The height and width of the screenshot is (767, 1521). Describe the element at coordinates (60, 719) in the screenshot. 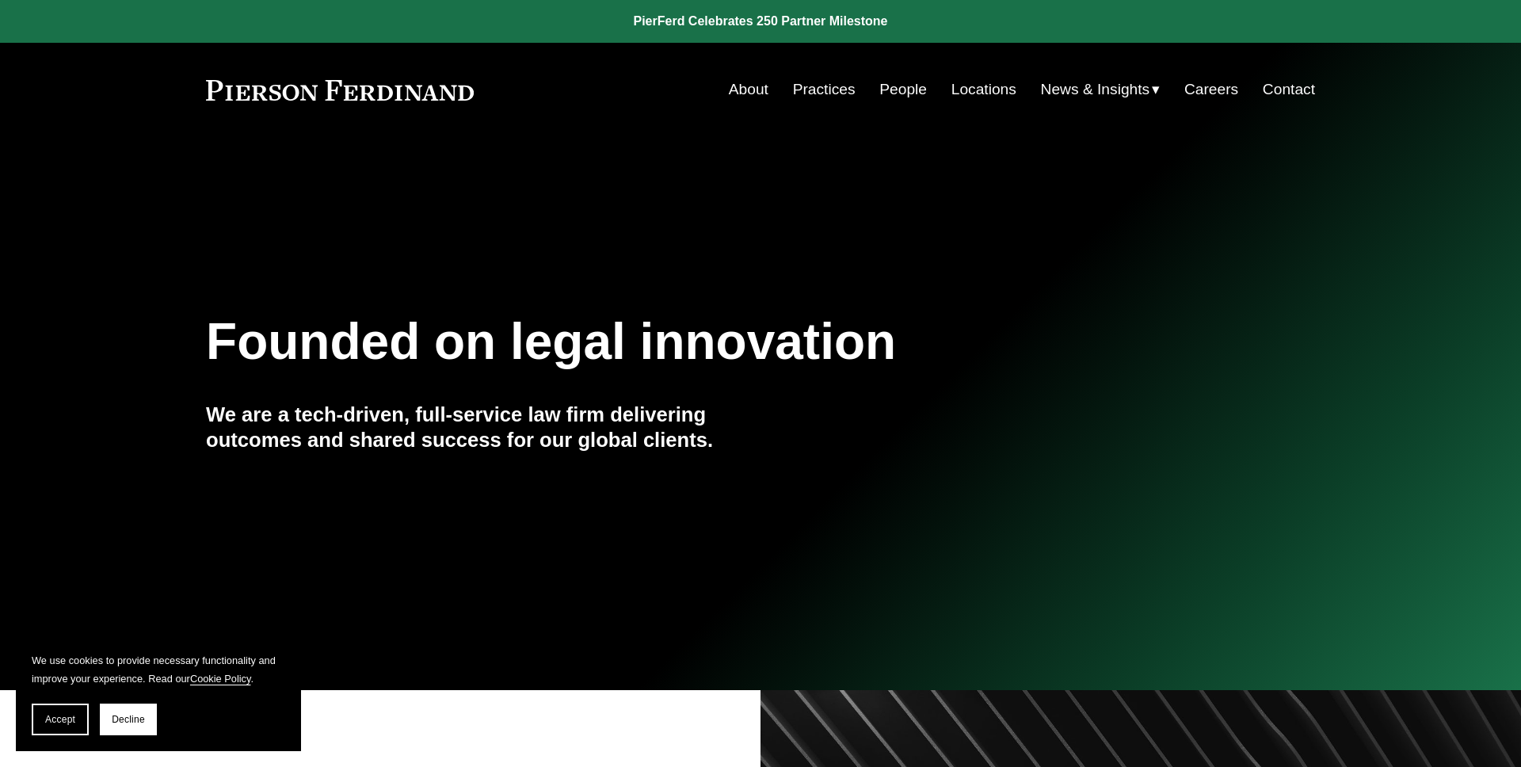

I see `button: Accept` at that location.